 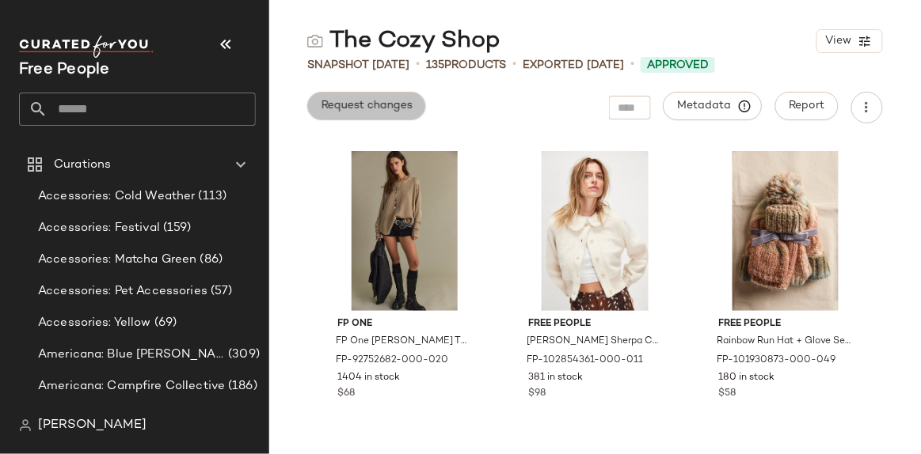 I want to click on span: 381 in stock, so click(x=555, y=378).